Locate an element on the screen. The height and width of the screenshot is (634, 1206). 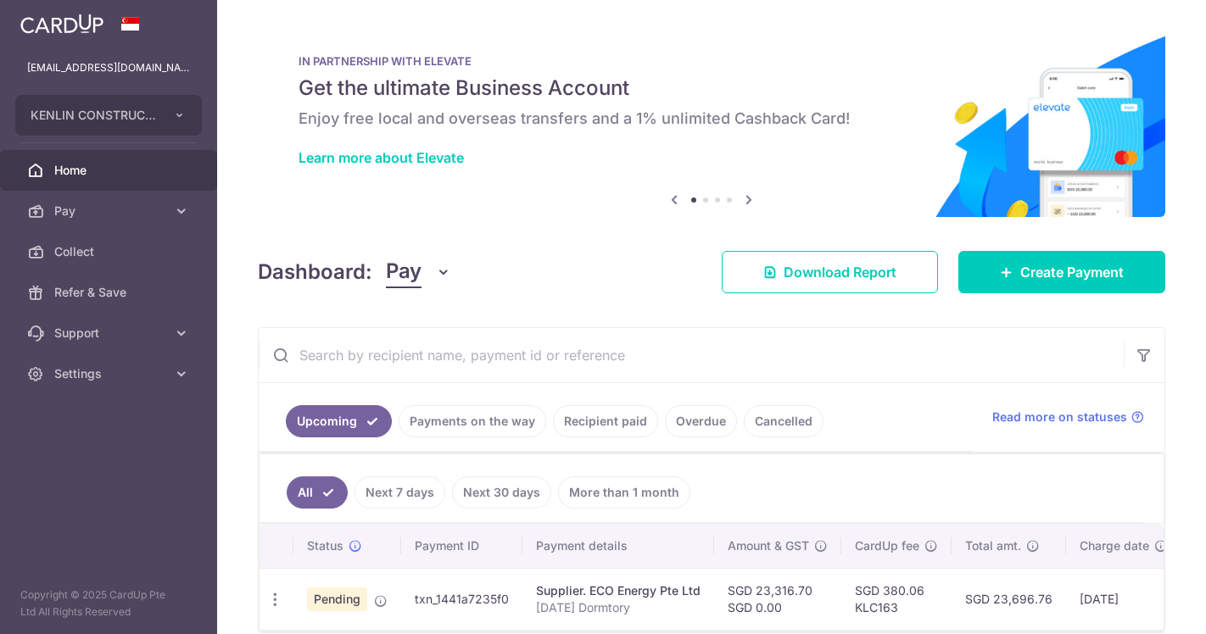
th: Payment details is located at coordinates (618, 546).